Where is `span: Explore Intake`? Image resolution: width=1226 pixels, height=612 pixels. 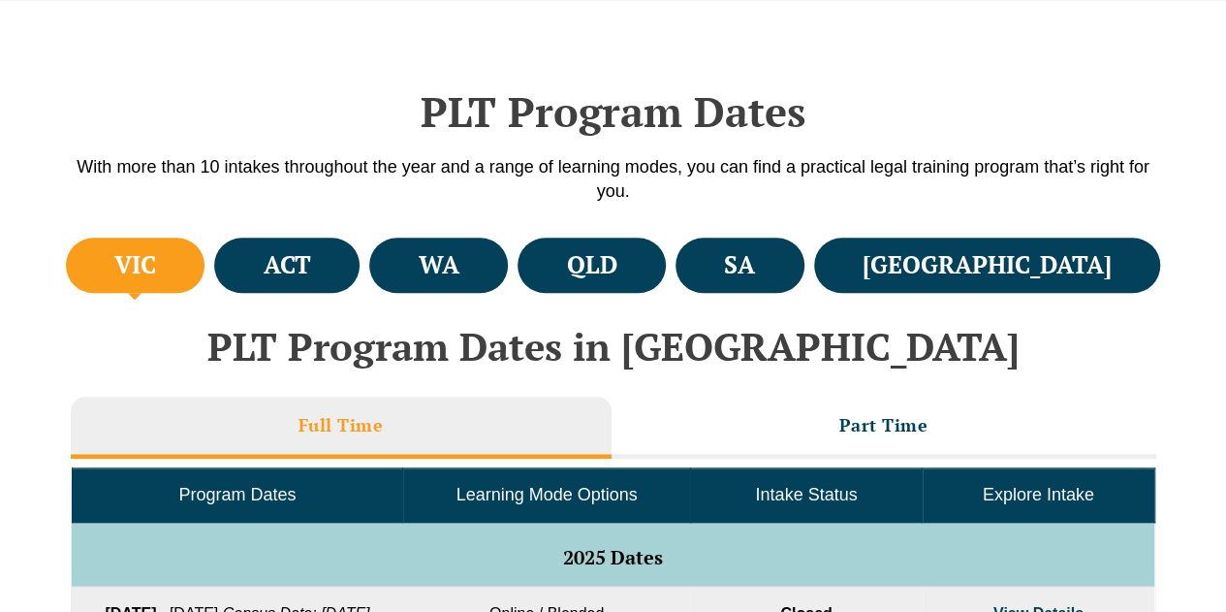 span: Explore Intake is located at coordinates (1038, 494).